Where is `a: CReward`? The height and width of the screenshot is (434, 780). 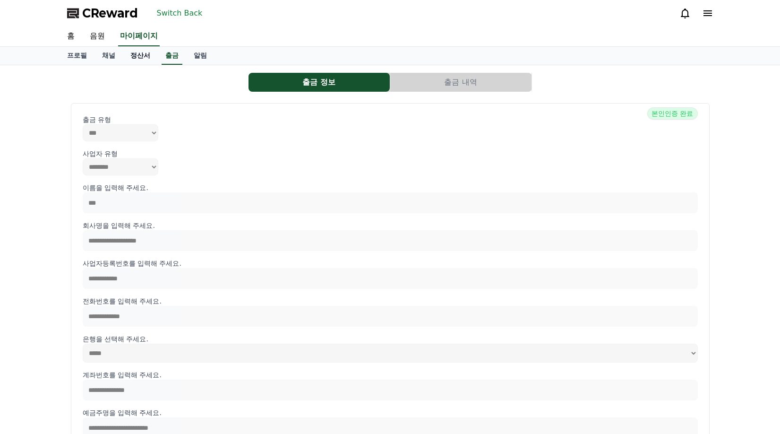 a: CReward is located at coordinates (102, 13).